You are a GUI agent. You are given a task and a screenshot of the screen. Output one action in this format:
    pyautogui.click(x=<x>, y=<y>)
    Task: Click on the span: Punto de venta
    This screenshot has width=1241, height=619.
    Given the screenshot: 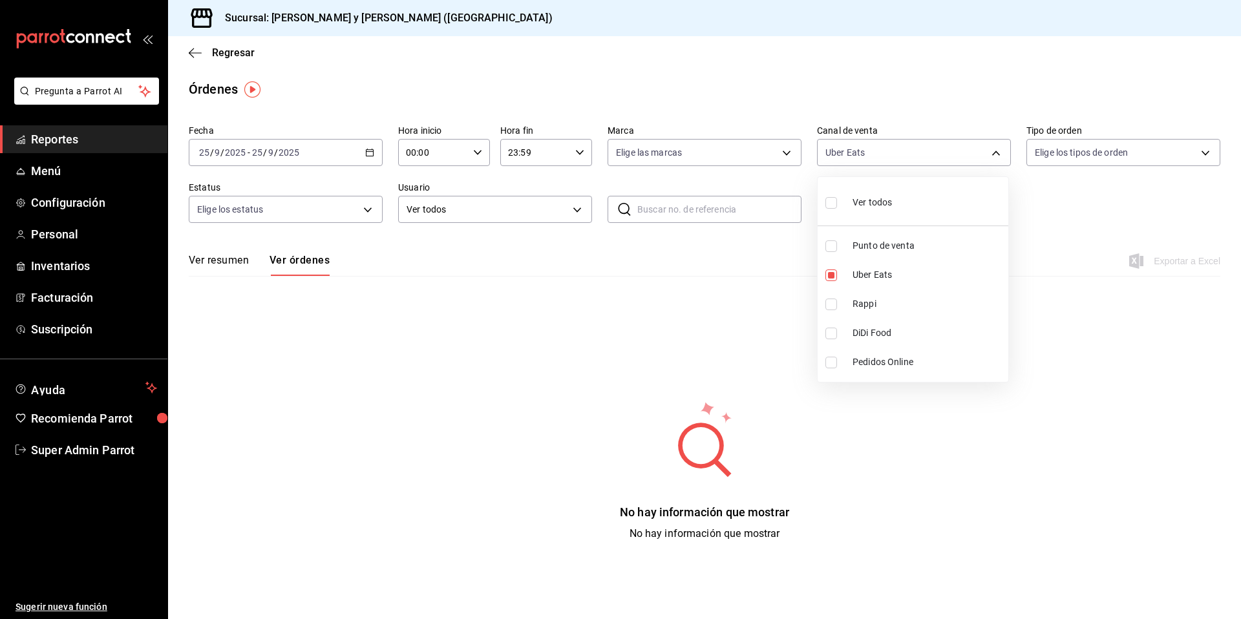 What is the action you would take?
    pyautogui.click(x=928, y=246)
    